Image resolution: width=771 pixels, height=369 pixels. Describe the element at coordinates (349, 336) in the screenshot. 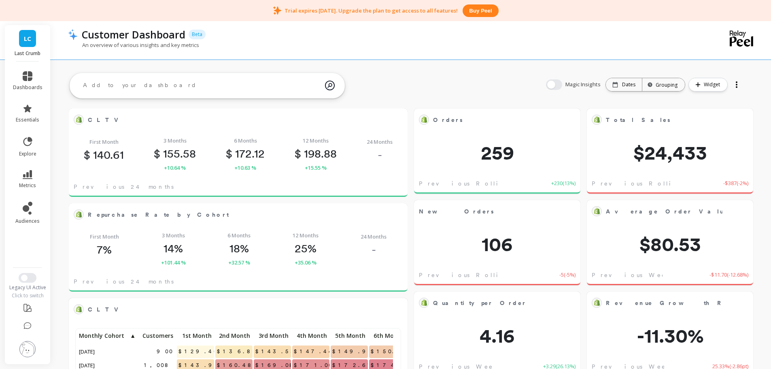

I see `p: 5th Month` at that location.